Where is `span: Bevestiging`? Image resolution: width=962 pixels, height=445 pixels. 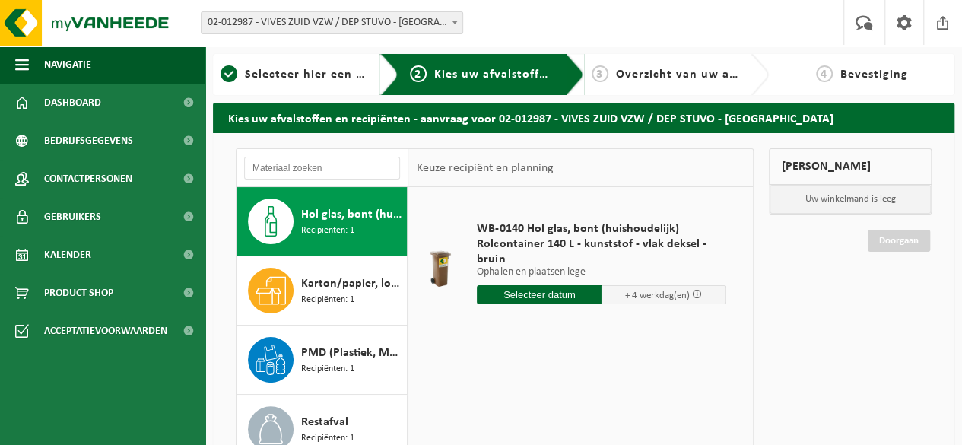
span: Bevestiging is located at coordinates (874, 75).